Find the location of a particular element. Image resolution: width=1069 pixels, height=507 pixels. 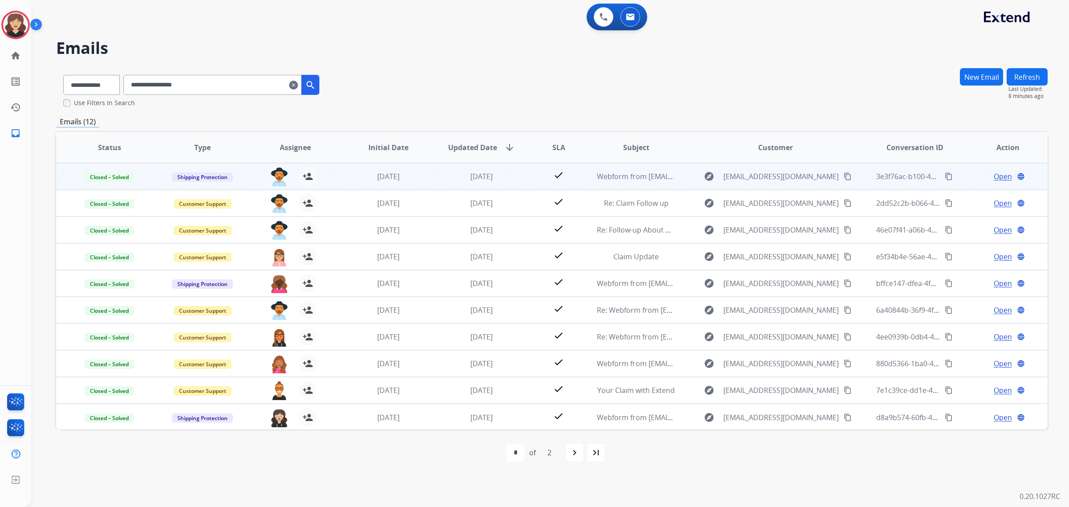

label: Use Filters In Search is located at coordinates (104, 103).